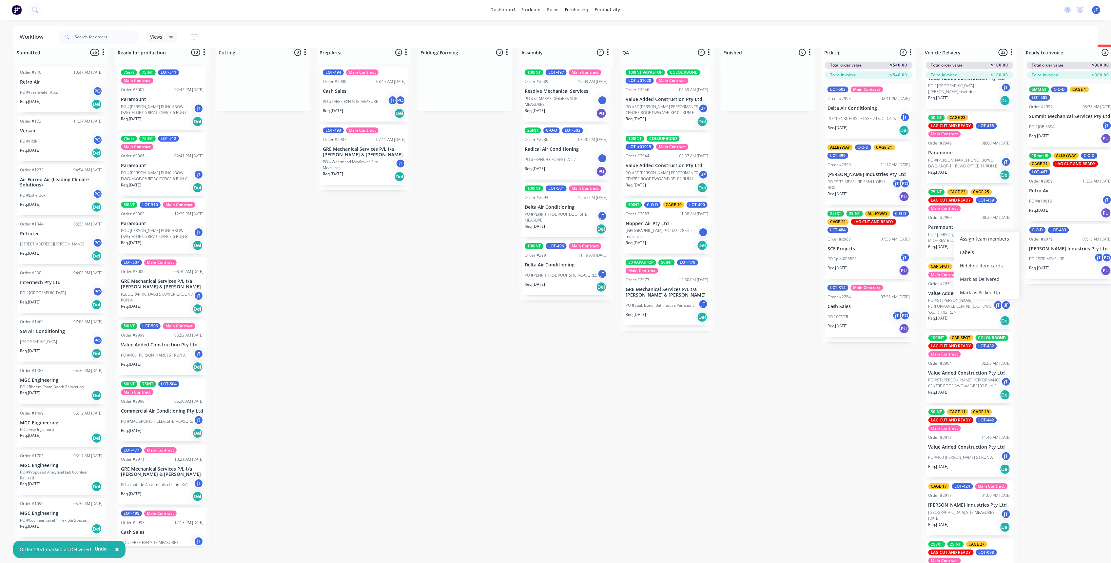  I want to click on p: SCE Projects, so click(868, 249).